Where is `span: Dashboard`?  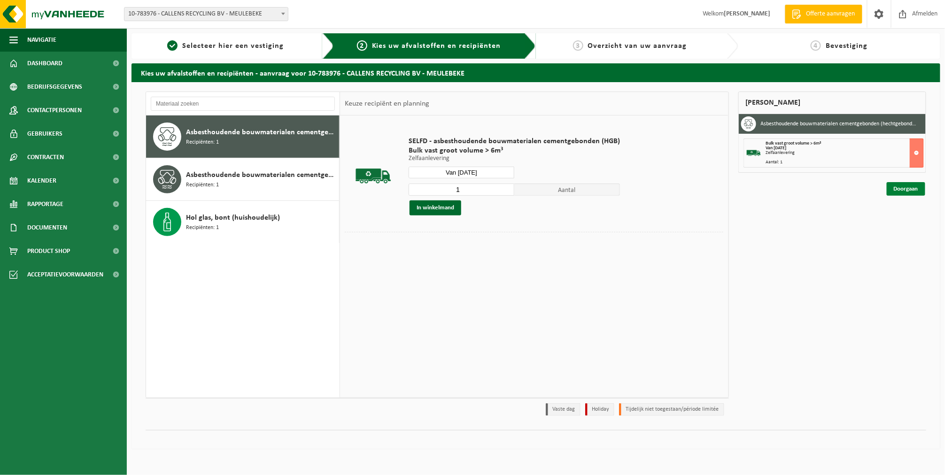
span: Dashboard is located at coordinates (45, 63).